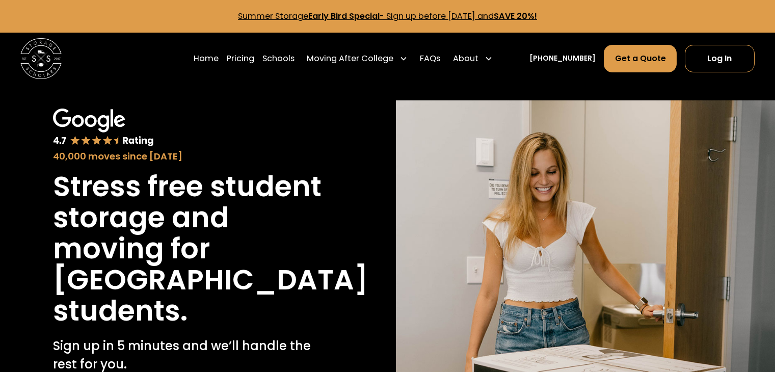 The height and width of the screenshot is (372, 775). Describe the element at coordinates (41, 59) in the screenshot. I see `img: Storage Scholars main logo` at that location.